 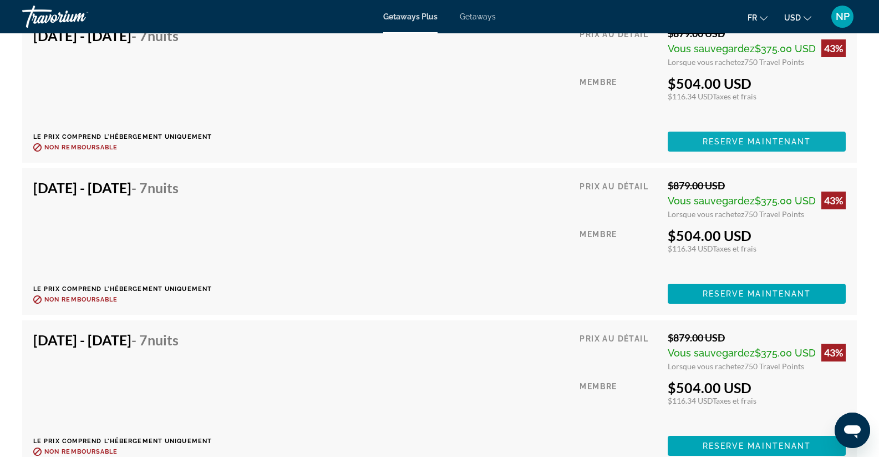 What do you see at coordinates (478, 17) in the screenshot?
I see `a: Getaways` at bounding box center [478, 17].